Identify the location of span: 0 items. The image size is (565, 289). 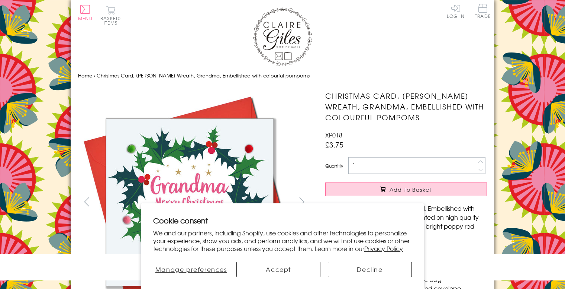
(112, 20).